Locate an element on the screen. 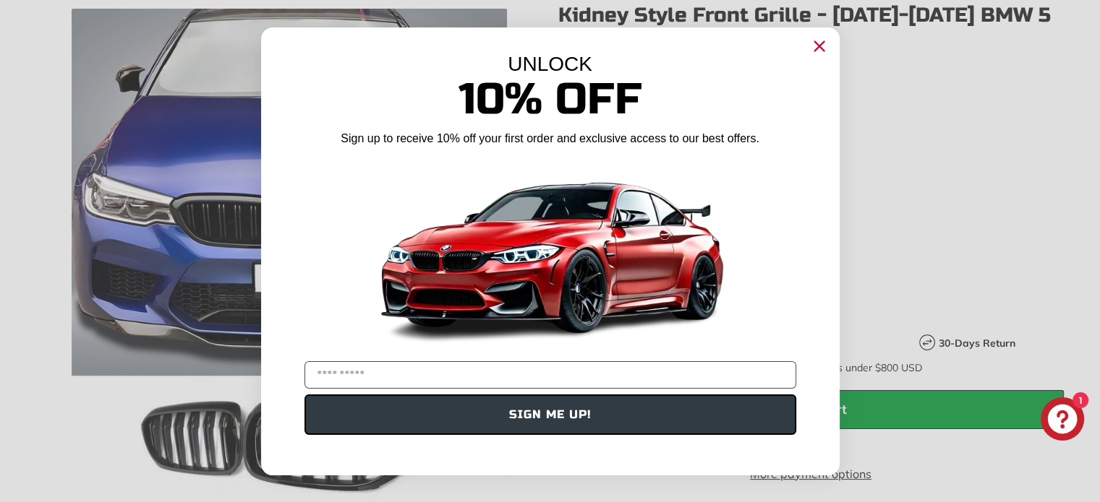 The height and width of the screenshot is (502, 1100). button: SIGN ME UP! is located at coordinates (550, 415).